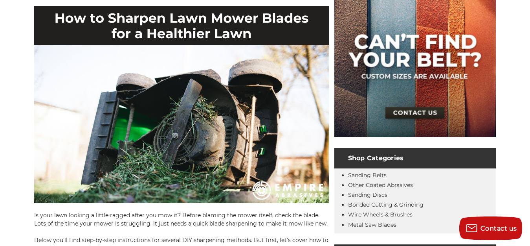  I want to click on a: Metal Saw Blades, so click(372, 224).